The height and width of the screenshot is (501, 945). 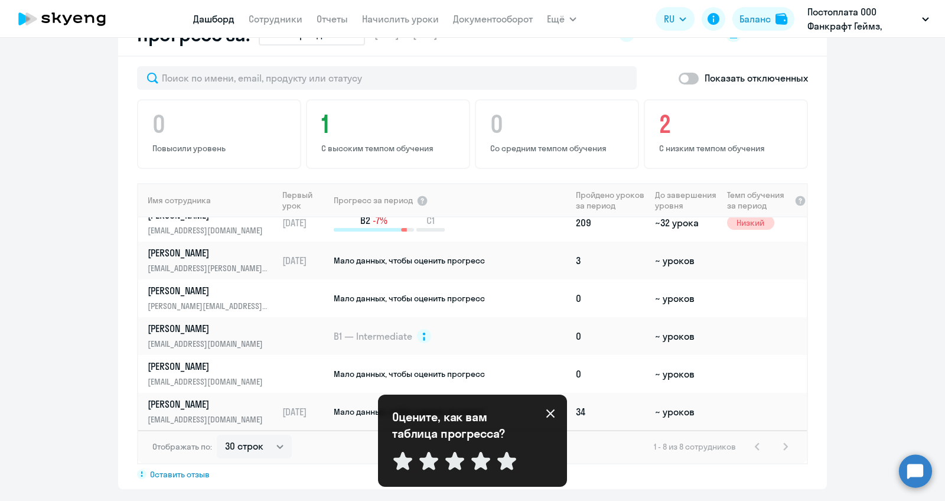 What do you see at coordinates (182, 446) in the screenshot?
I see `span: Отображать по:` at bounding box center [182, 446].